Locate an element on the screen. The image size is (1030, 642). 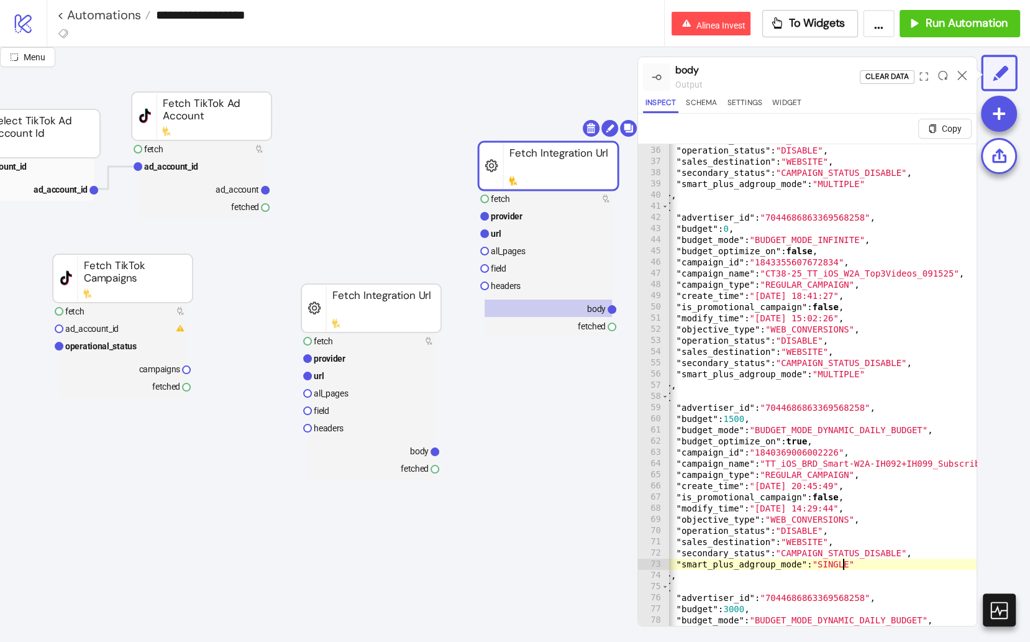
div: 65 is located at coordinates (654, 475).